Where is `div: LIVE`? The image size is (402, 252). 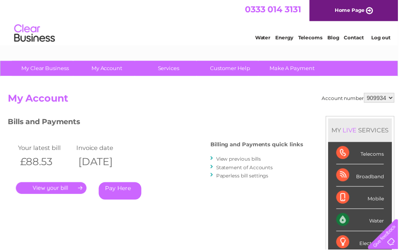
div: LIVE is located at coordinates (353, 131).